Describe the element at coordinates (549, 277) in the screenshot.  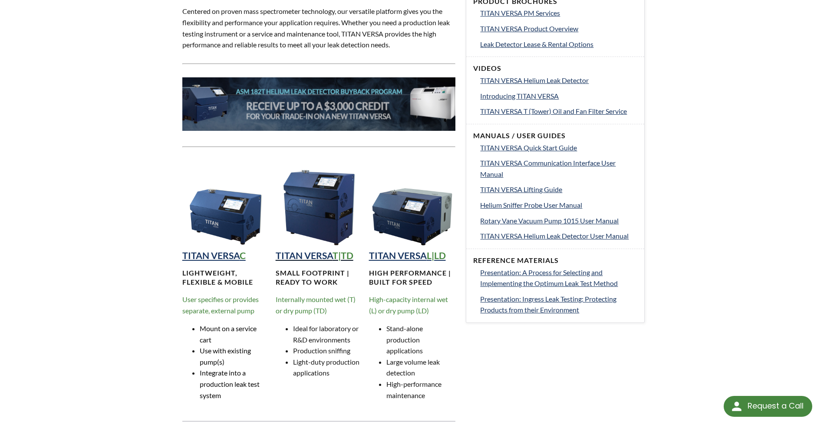
I see `span: Presentation: A Process for Selecting and Implementing the Optimum Leak Test Method` at that location.